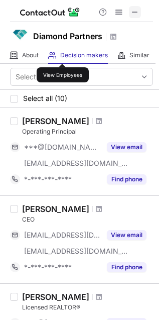  What do you see at coordinates (87, 308) in the screenshot?
I see `div: Licensed REALTOR®` at bounding box center [87, 308].